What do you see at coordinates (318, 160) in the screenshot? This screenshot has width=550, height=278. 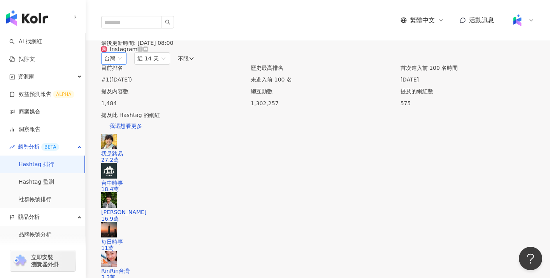 I see `div: 27.2萬` at bounding box center [318, 160].